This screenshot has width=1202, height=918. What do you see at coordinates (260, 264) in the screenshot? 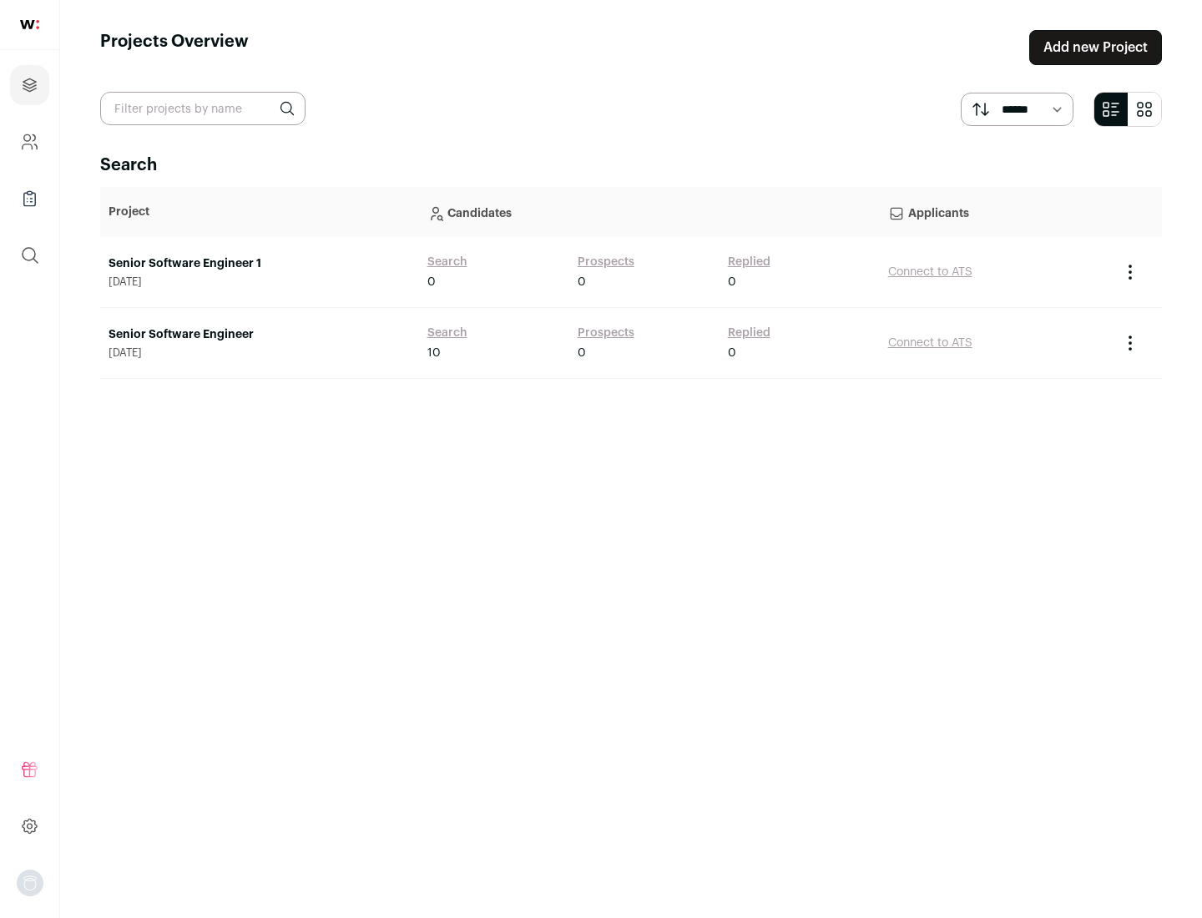
I see `a: Senior Software Engineer 1` at bounding box center [260, 264].